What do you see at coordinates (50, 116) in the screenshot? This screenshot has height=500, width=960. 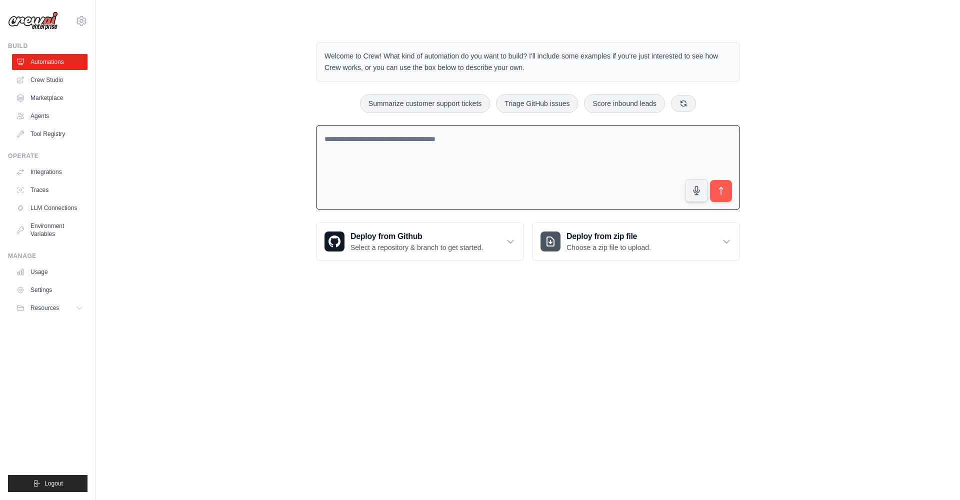 I see `a: Agents` at bounding box center [50, 116].